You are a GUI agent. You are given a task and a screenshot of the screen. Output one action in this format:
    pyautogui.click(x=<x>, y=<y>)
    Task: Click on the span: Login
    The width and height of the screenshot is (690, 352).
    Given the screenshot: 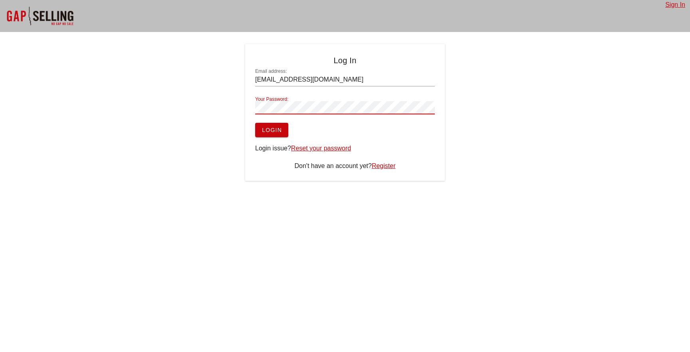 What is the action you would take?
    pyautogui.click(x=272, y=130)
    